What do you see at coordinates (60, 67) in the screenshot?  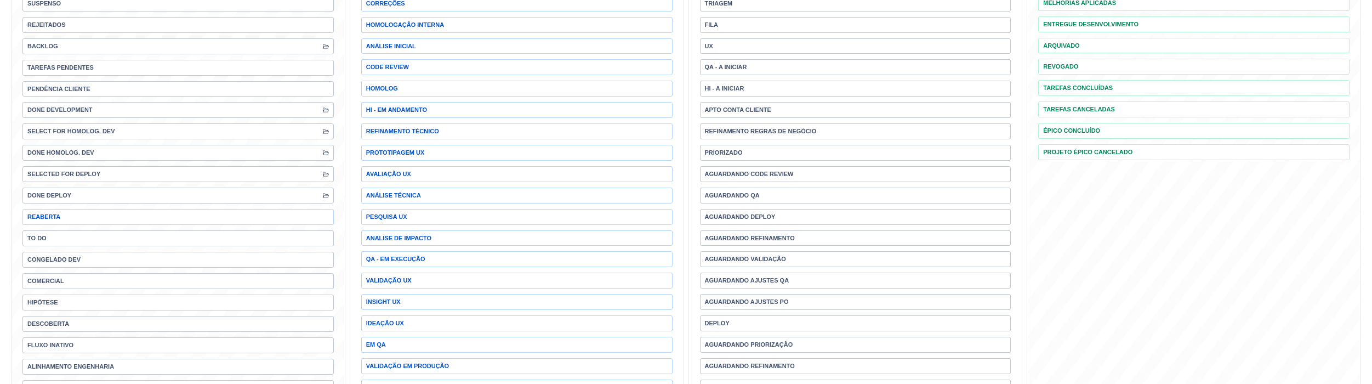 I see `span: Tarefas pendentes` at bounding box center [60, 67].